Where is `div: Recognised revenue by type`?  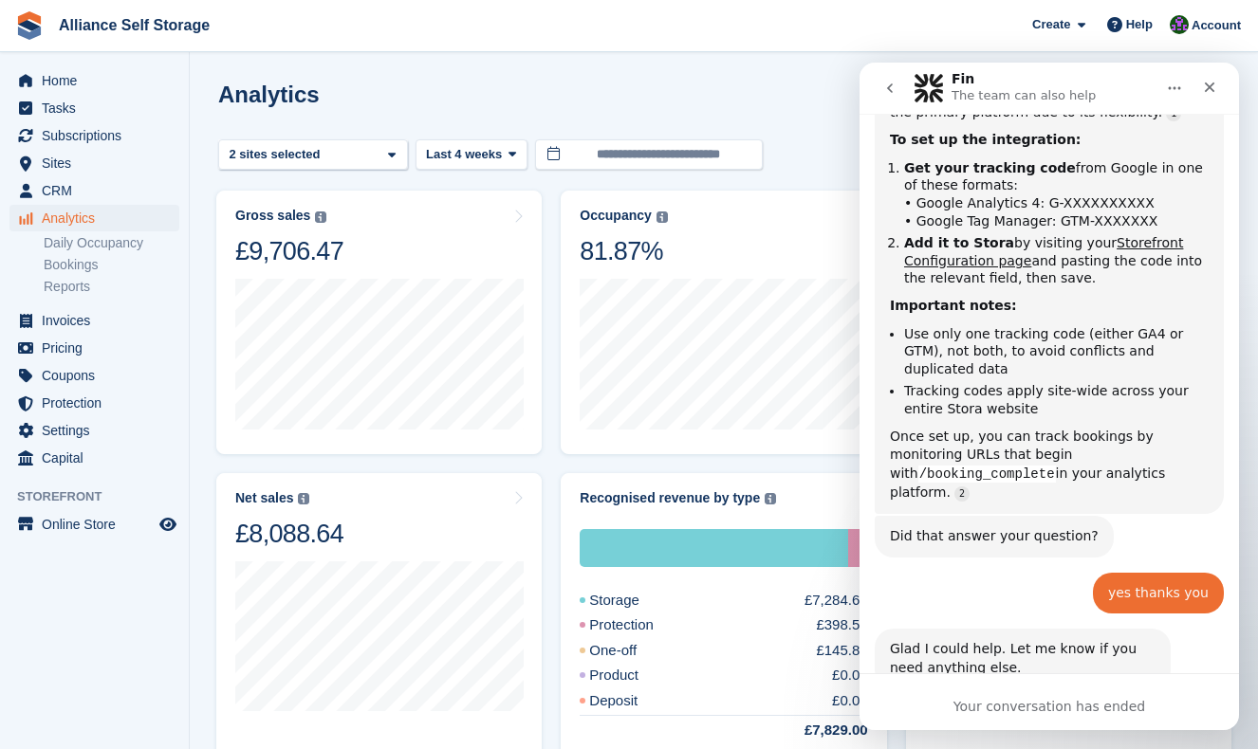 div: Recognised revenue by type is located at coordinates (670, 498).